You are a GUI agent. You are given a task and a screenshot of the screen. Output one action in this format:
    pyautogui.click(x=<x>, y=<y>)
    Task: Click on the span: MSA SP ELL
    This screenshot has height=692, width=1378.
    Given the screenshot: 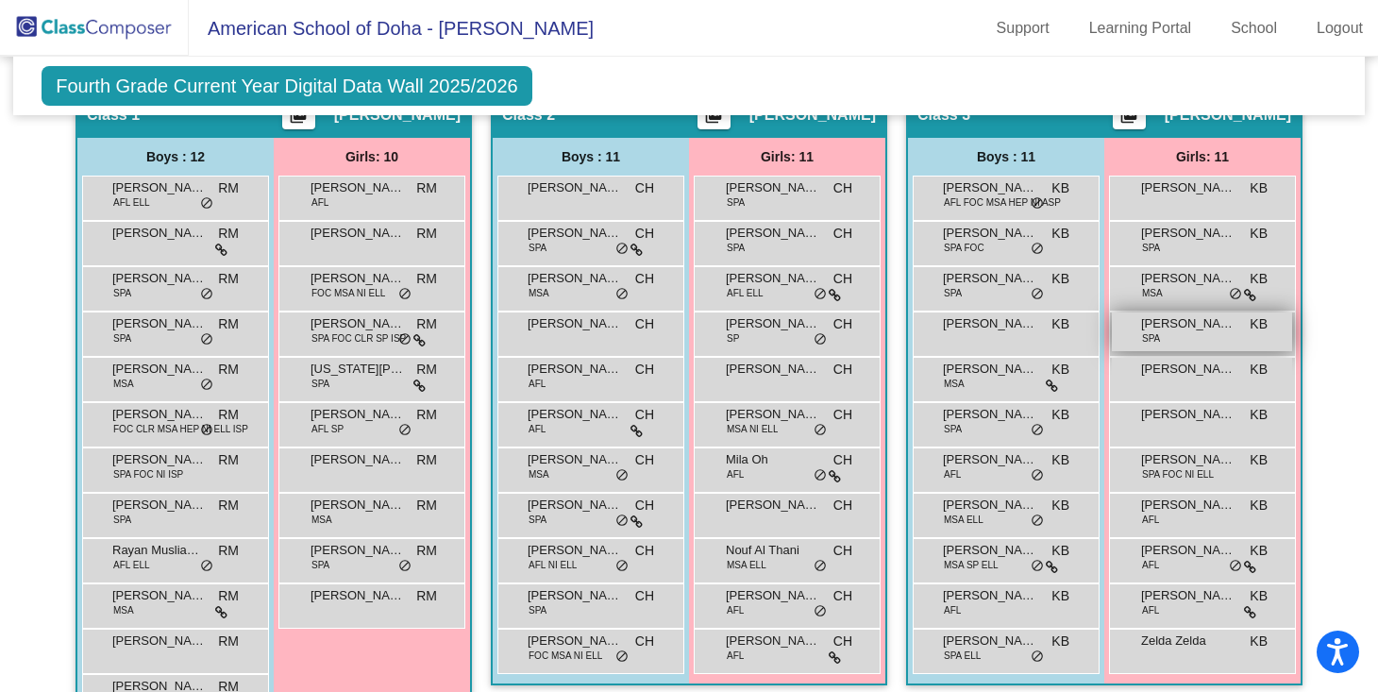 What is the action you would take?
    pyautogui.click(x=971, y=564)
    